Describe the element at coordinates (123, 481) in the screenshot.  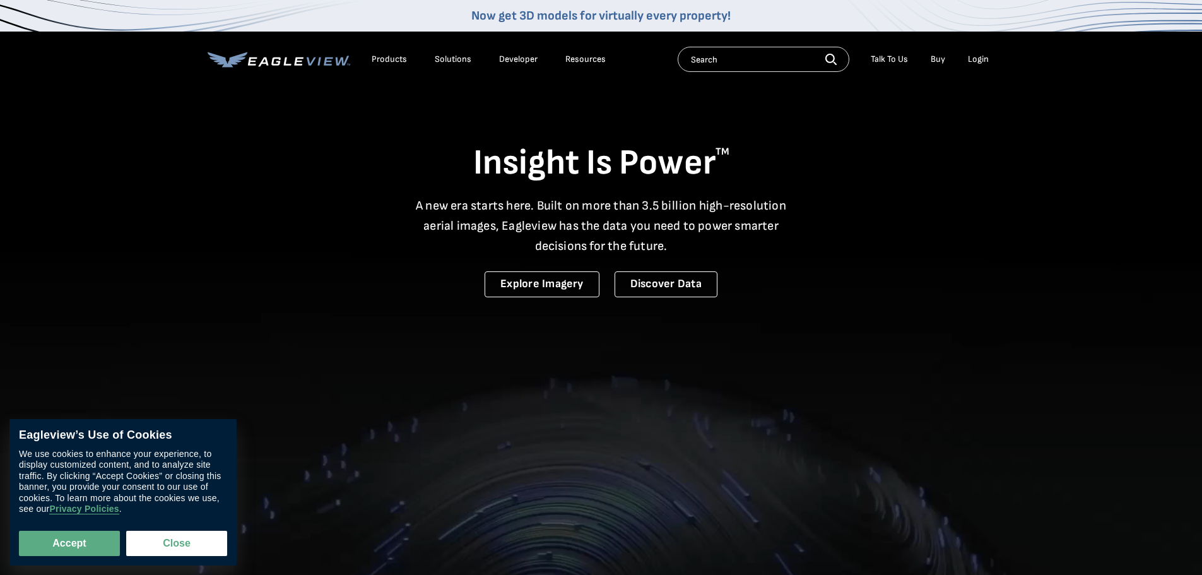
I see `div: We use cookies to enhance your experience, to display customized content, and to analyze site tra...` at that location.